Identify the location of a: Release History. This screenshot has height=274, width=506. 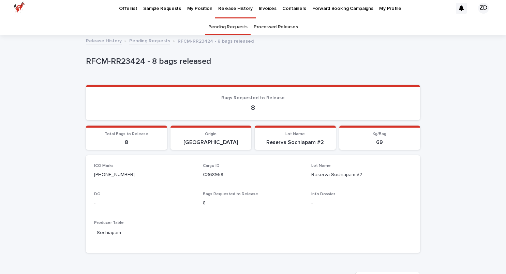
(104, 40).